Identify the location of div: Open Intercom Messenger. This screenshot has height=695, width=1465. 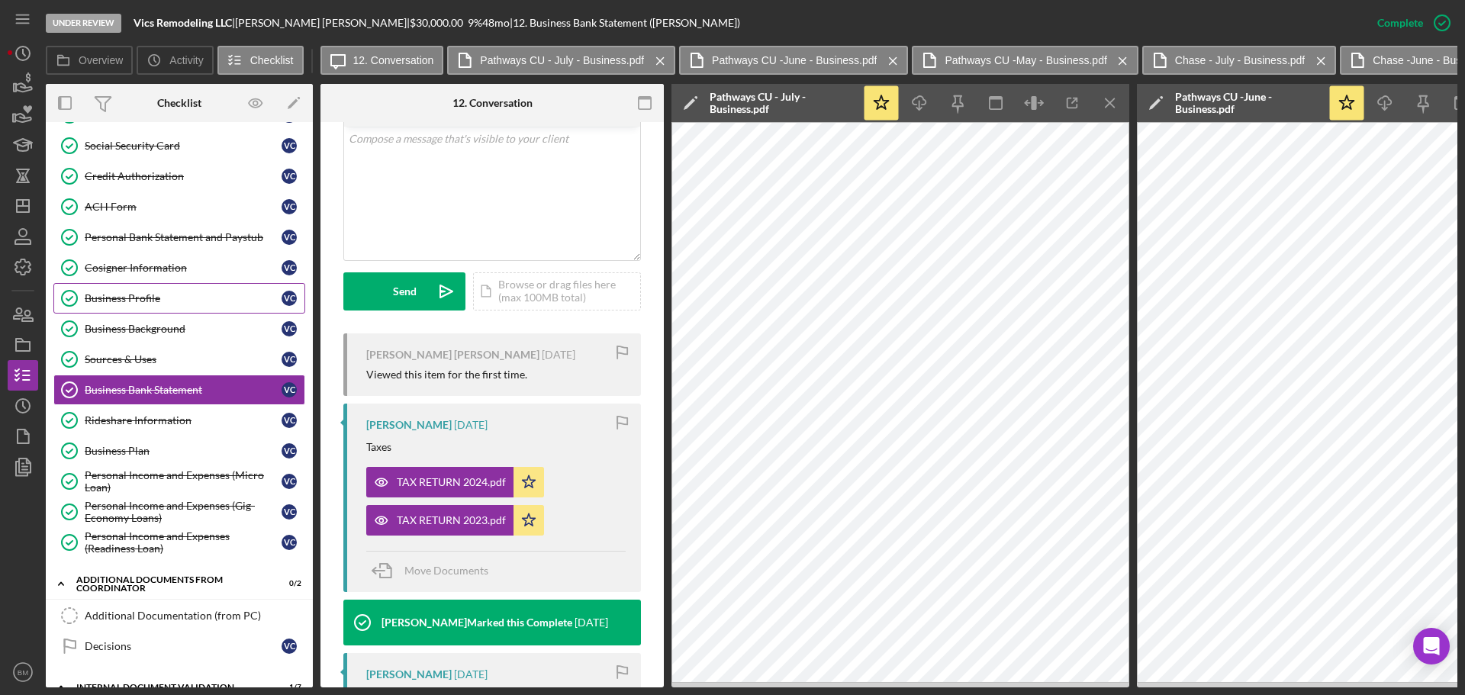
(1431, 646).